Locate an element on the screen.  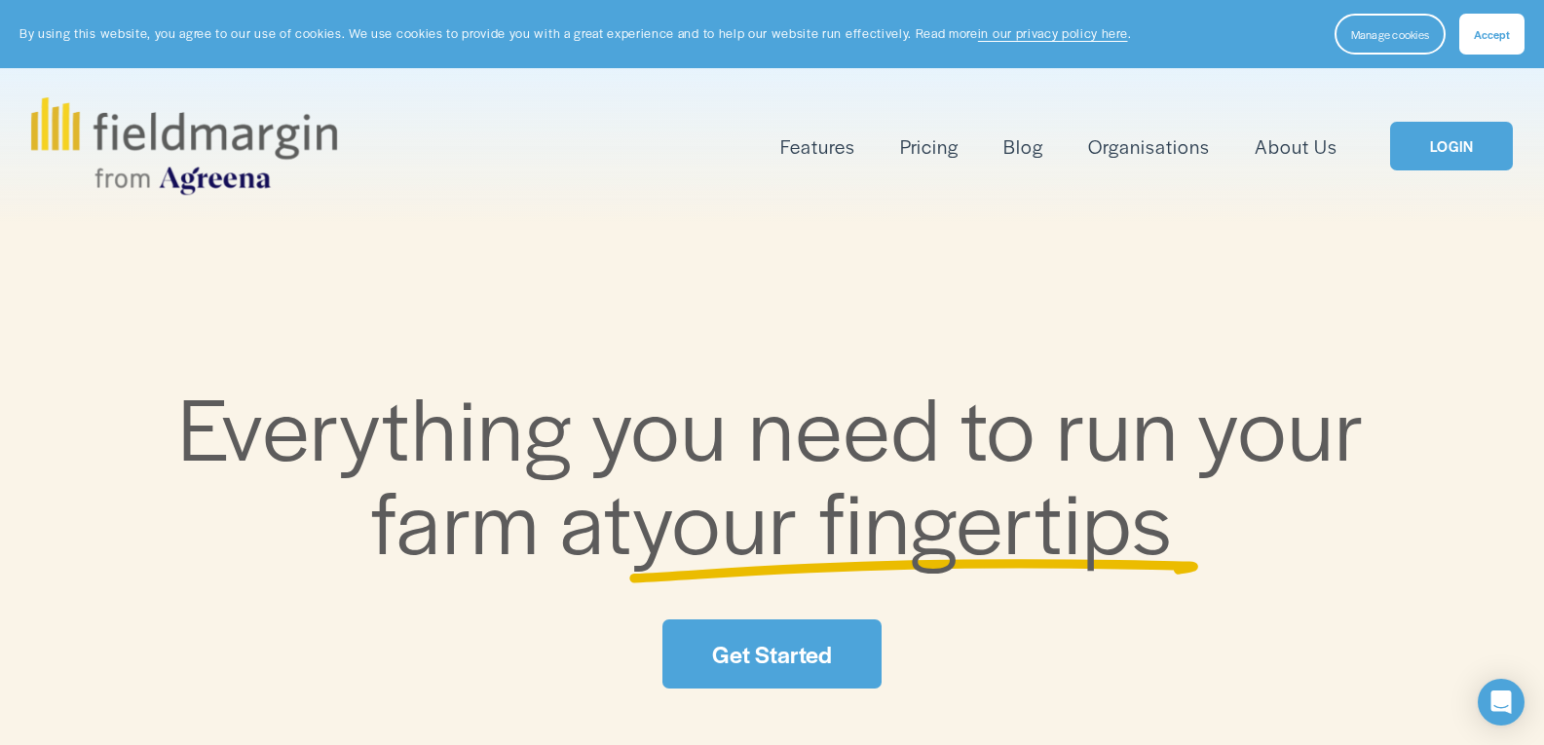
a: in our privacy policy here is located at coordinates (1053, 33).